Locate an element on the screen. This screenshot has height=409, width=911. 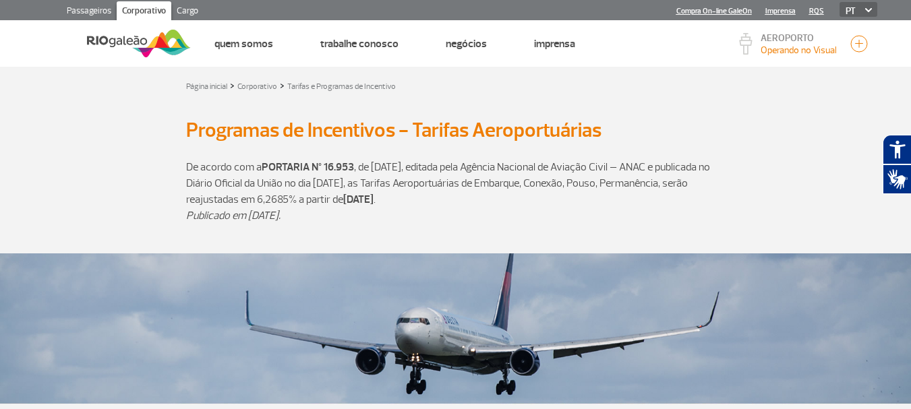
p: AEROPORTO is located at coordinates (798, 38).